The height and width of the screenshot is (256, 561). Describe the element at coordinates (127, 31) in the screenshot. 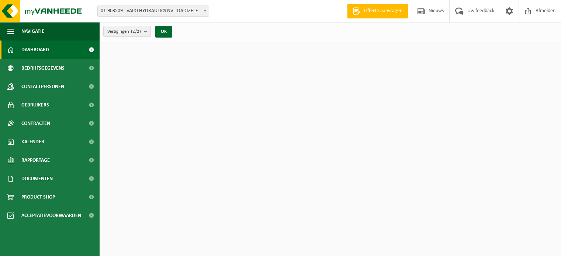

I see `button: Vestigingen(2/2)` at that location.